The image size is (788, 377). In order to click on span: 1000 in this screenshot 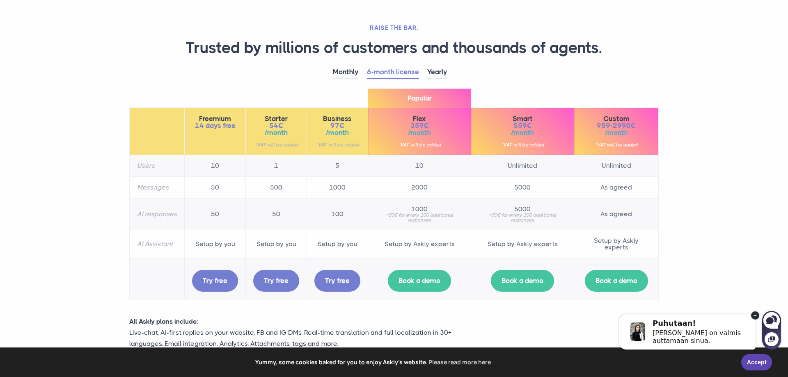, I will do `click(419, 209)`.